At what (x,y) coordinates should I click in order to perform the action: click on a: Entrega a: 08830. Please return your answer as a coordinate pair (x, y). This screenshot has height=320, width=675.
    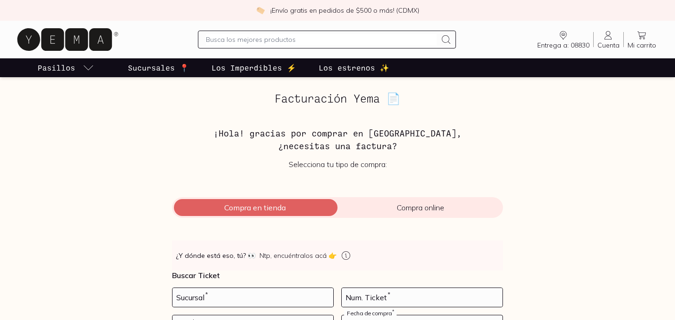
    Looking at the image, I should click on (563, 39).